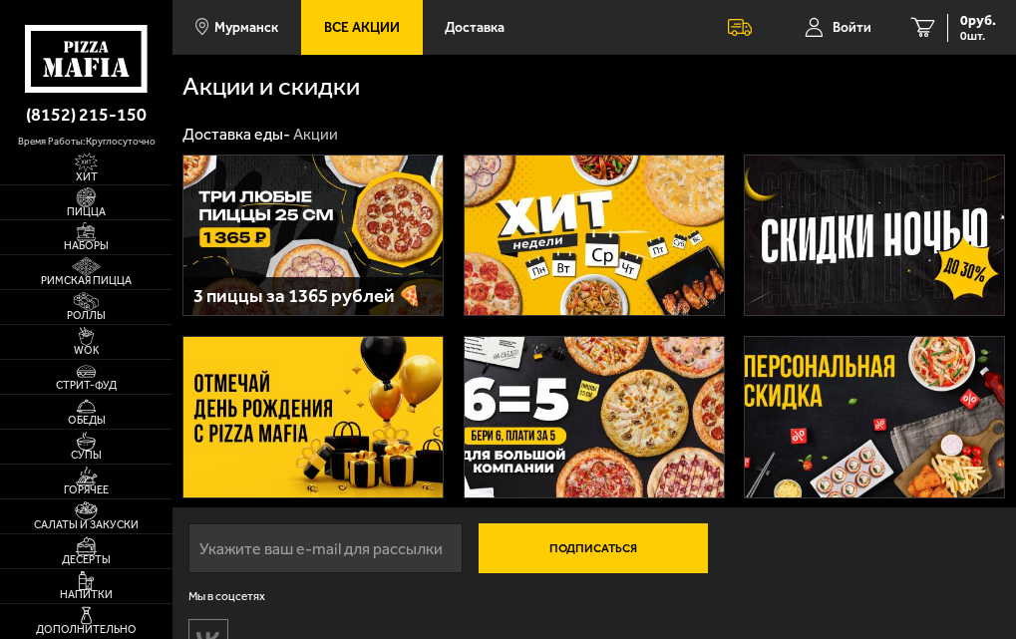 This screenshot has height=639, width=1016. I want to click on span: Доставка, so click(474, 28).